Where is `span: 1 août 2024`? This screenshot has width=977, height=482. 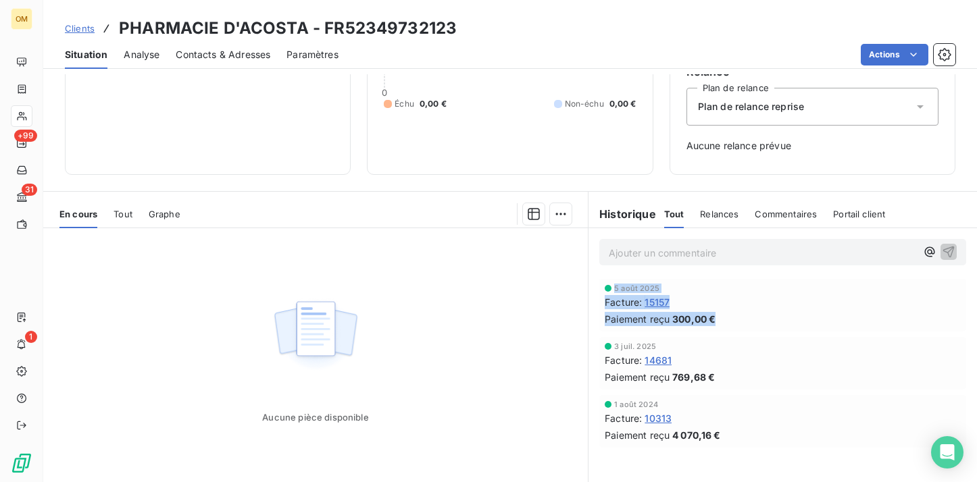
span: 1 août 2024 is located at coordinates (636, 405).